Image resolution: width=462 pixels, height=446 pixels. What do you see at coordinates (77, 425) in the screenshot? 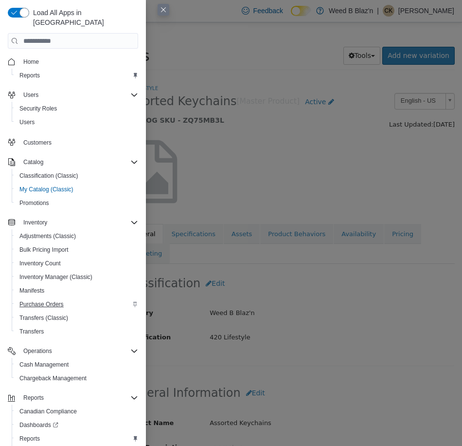
I see `span: Dashboards` at bounding box center [77, 425].